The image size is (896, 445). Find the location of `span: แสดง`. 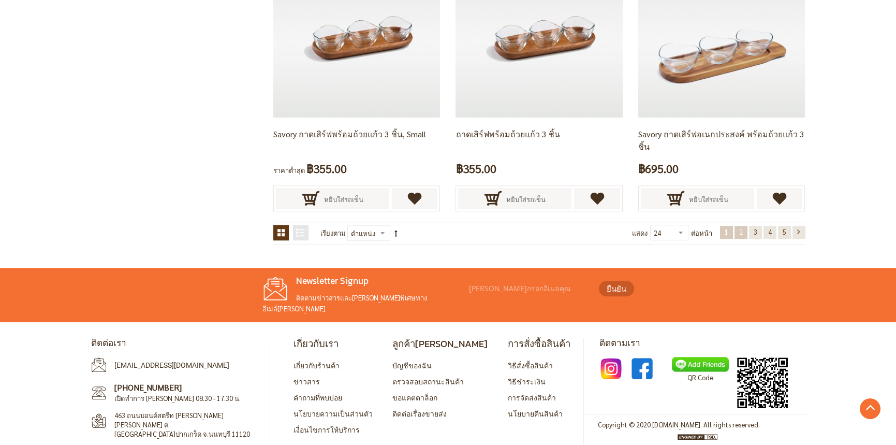

span: แสดง is located at coordinates (640, 232).